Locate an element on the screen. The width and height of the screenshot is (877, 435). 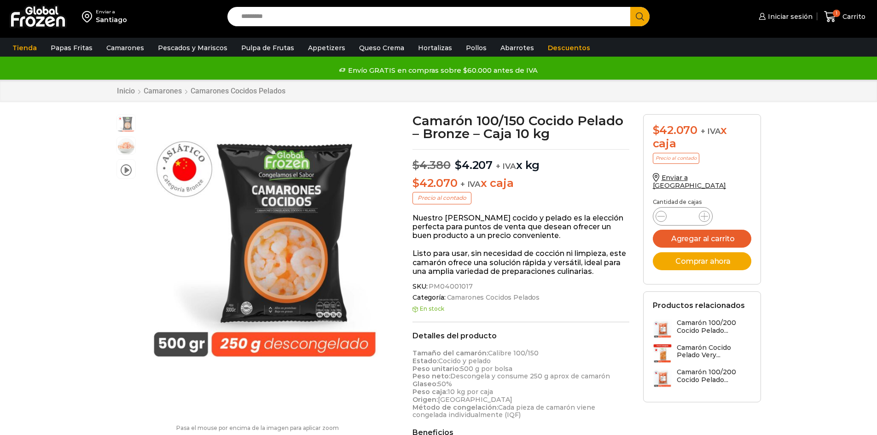
p: x kg is located at coordinates (521, 161).